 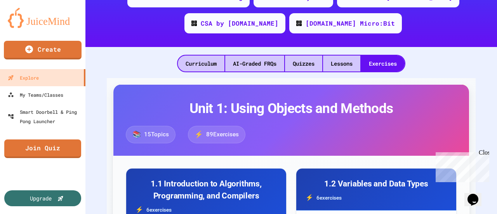 I want to click on div: Upgrade, so click(x=41, y=198).